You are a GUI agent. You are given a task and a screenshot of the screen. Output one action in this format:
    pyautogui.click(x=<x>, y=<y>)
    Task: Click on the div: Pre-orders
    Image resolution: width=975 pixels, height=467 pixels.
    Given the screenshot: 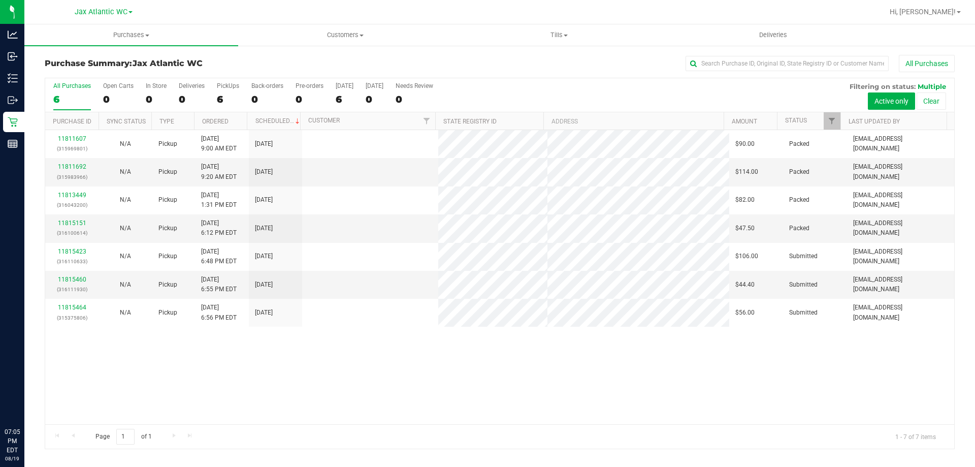 What is the action you would take?
    pyautogui.click(x=309, y=86)
    